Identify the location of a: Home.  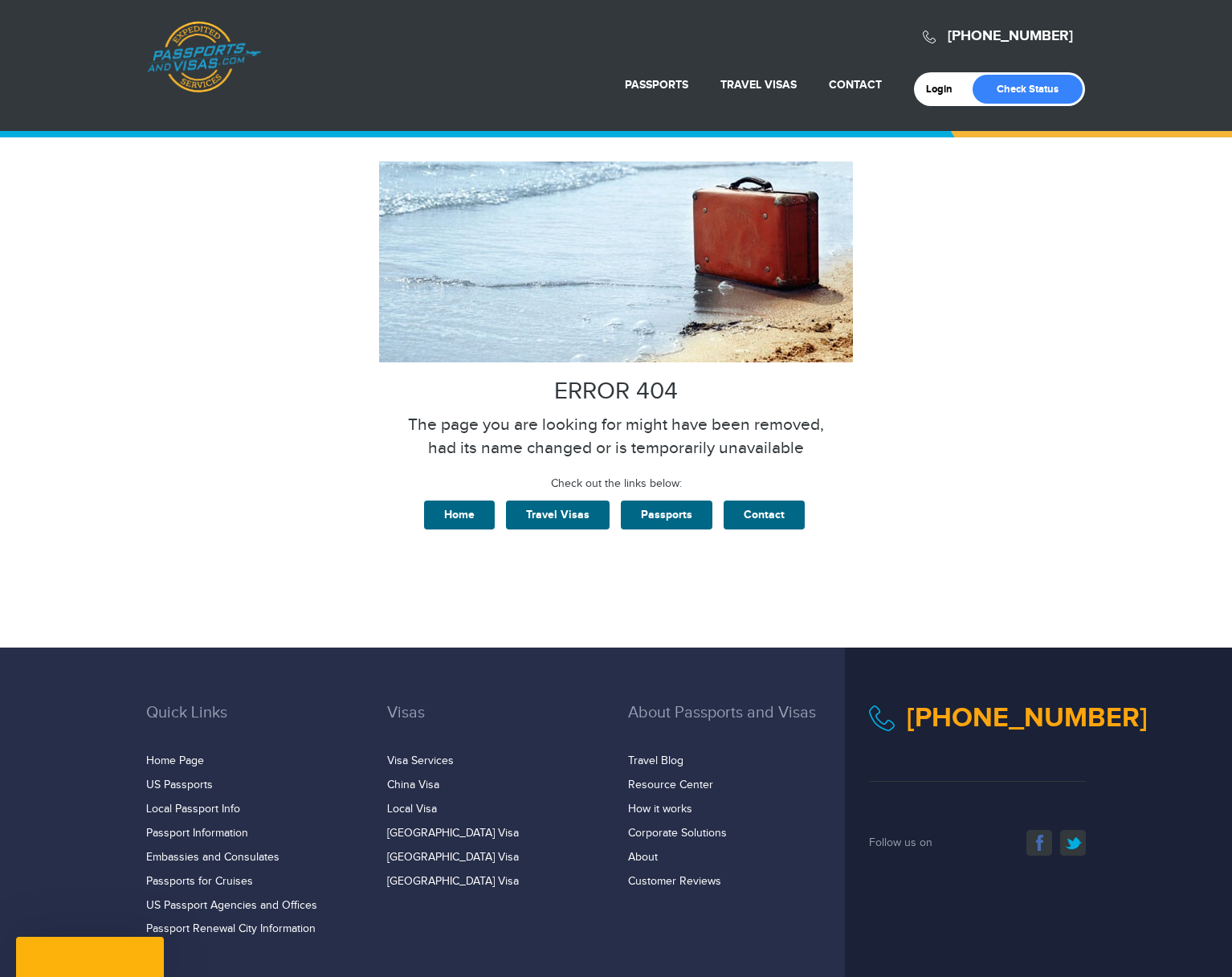
(459, 515).